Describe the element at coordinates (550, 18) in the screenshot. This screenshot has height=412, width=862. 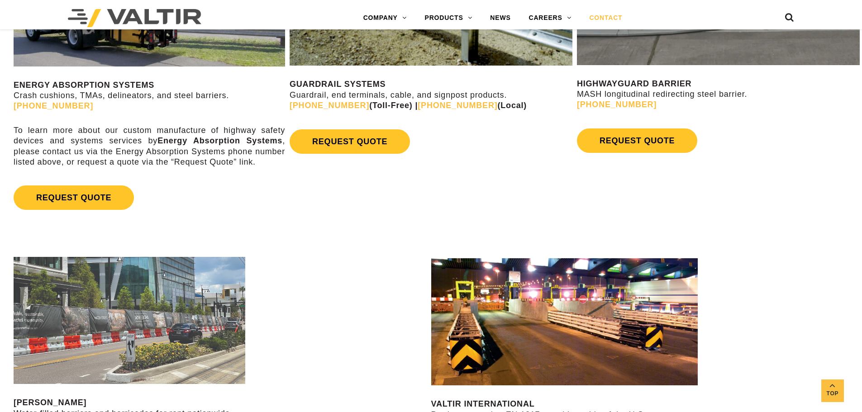
I see `a: CAREERS` at that location.